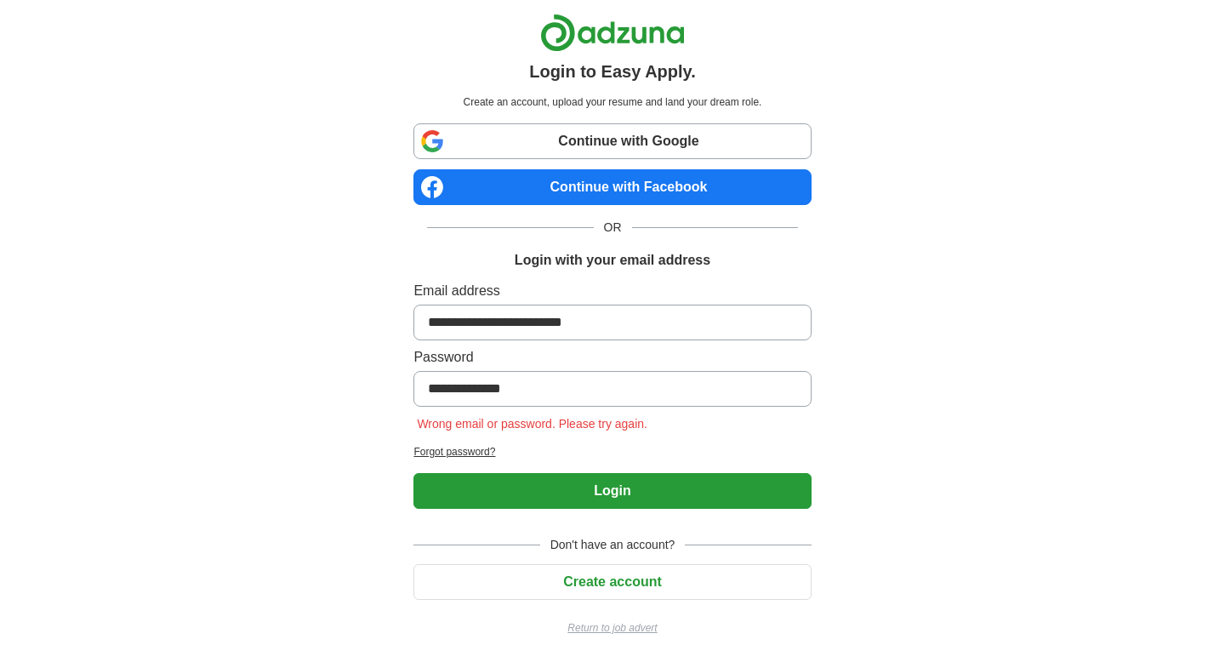  I want to click on label: Password, so click(612, 357).